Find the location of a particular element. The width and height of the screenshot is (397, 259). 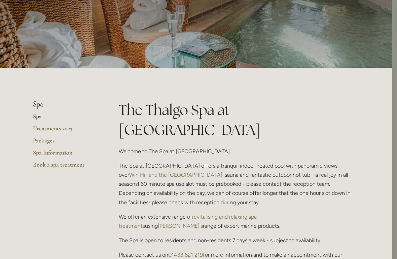

p: The Spa is open to residents and non-residents 7 days a week - subject to availability. is located at coordinates (236, 241).